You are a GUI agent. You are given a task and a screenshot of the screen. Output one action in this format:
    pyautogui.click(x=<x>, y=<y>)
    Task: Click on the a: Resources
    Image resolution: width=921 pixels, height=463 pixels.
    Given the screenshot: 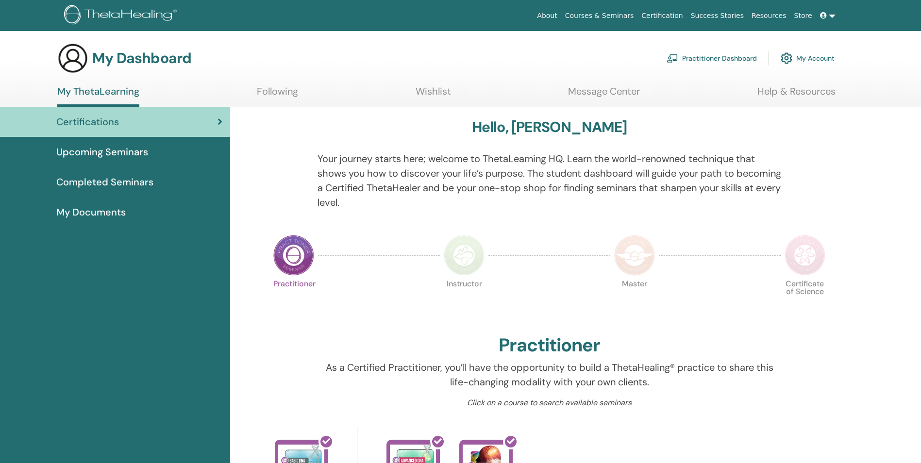 What is the action you would take?
    pyautogui.click(x=769, y=16)
    